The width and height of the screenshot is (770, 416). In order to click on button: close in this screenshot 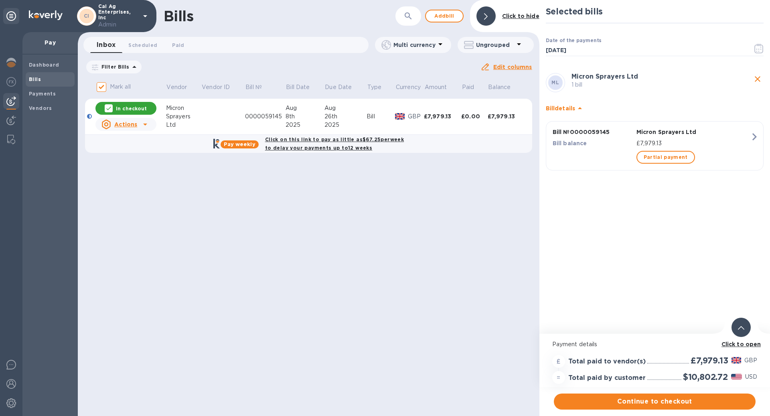, I will do `click(758, 79)`.